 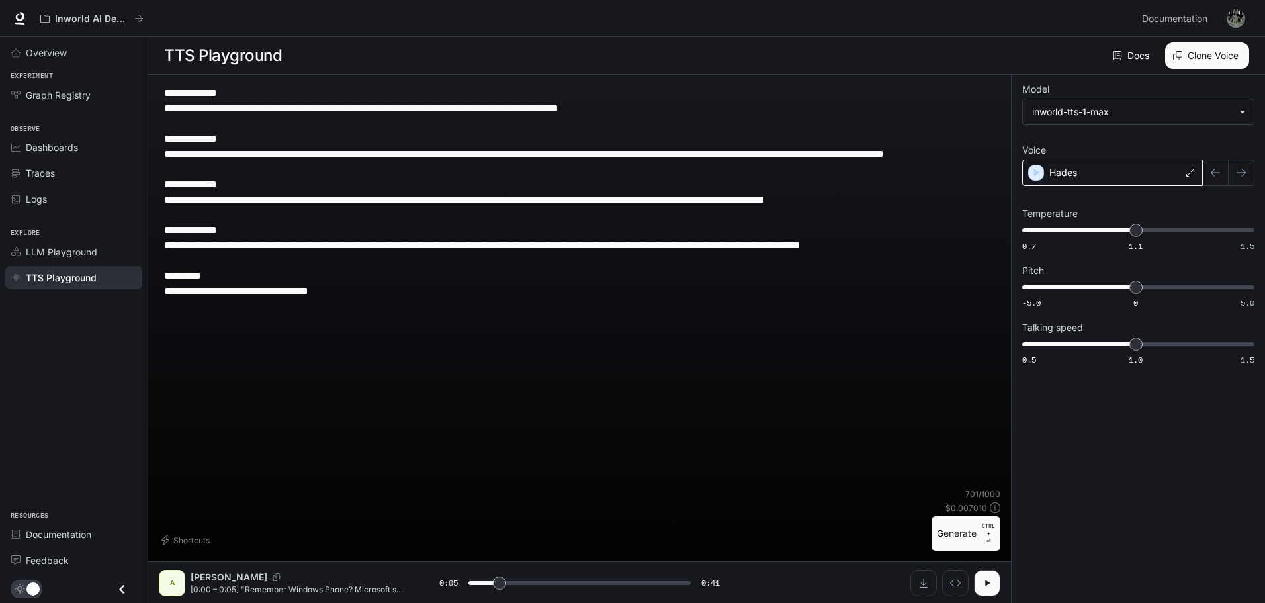 I want to click on button: Clone Voice, so click(x=1206, y=56).